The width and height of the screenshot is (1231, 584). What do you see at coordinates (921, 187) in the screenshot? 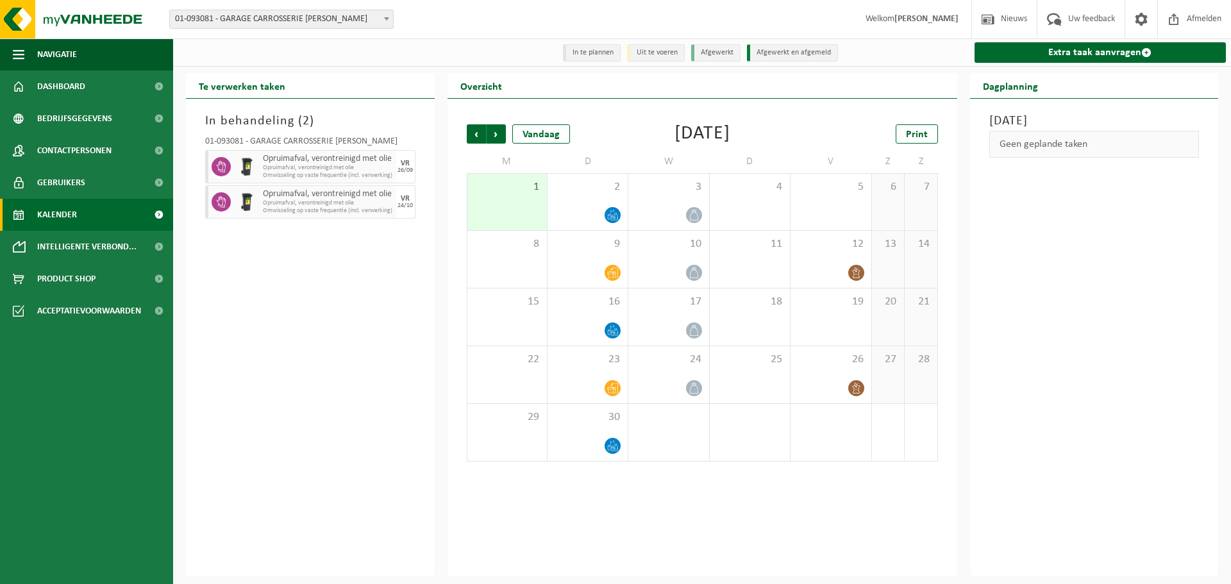
I see `span: 7` at bounding box center [921, 187].